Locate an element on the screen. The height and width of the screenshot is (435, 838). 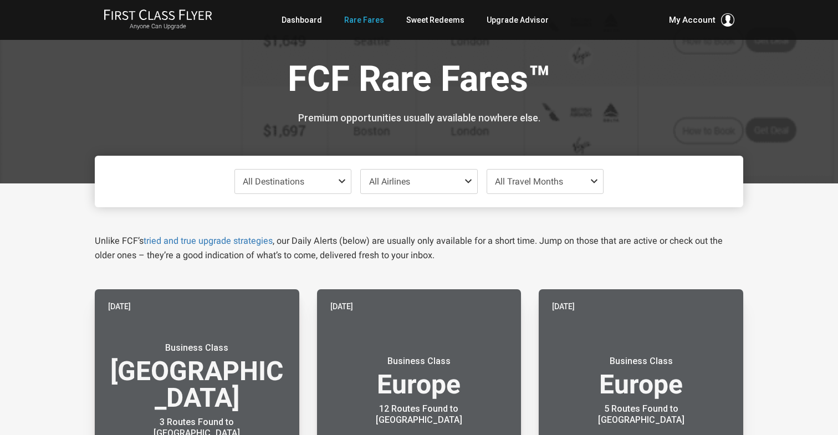
h3: Premium opportunities usually available nowhere else. is located at coordinates (419, 118).